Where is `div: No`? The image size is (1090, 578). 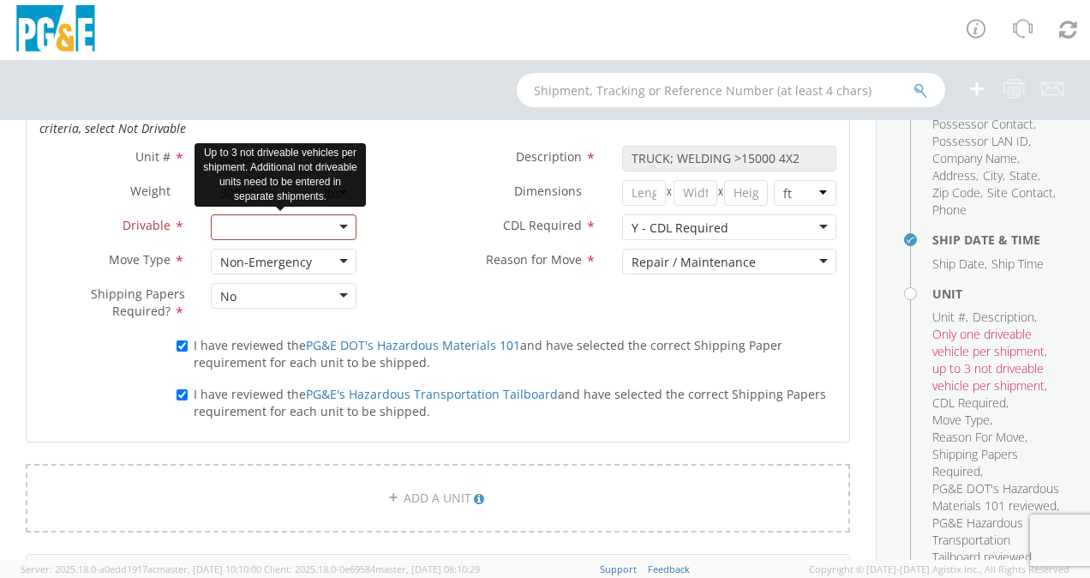
div: No is located at coordinates (228, 297).